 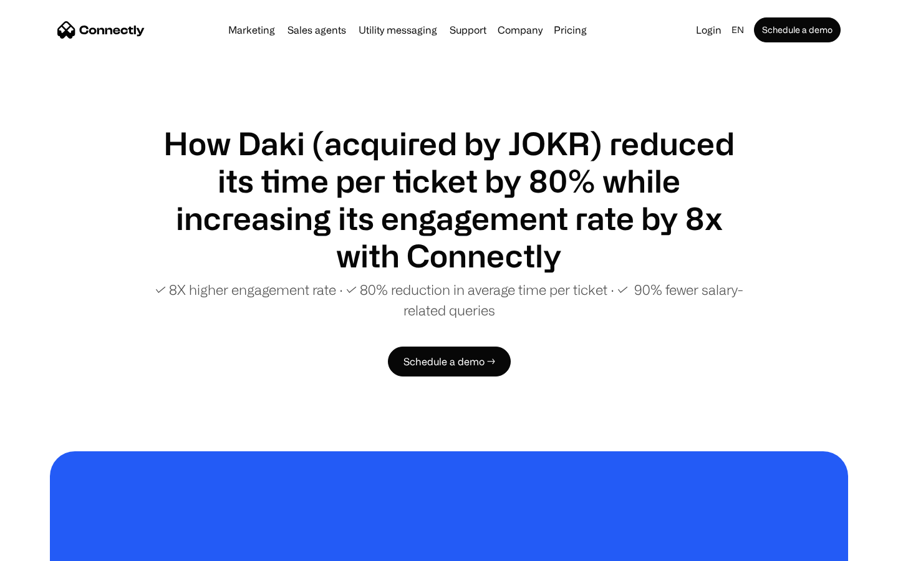 What do you see at coordinates (709, 30) in the screenshot?
I see `a: Login` at bounding box center [709, 30].